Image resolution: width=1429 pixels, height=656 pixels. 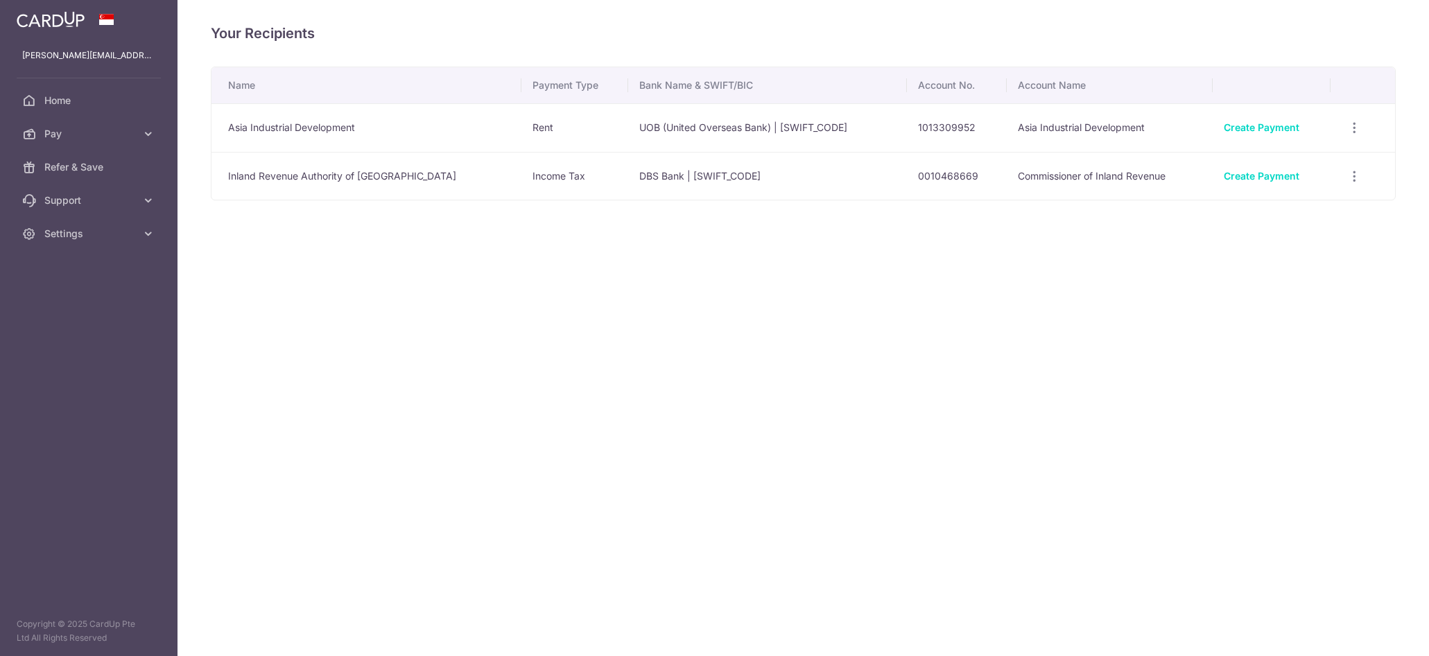 I want to click on span: Settings, so click(x=90, y=234).